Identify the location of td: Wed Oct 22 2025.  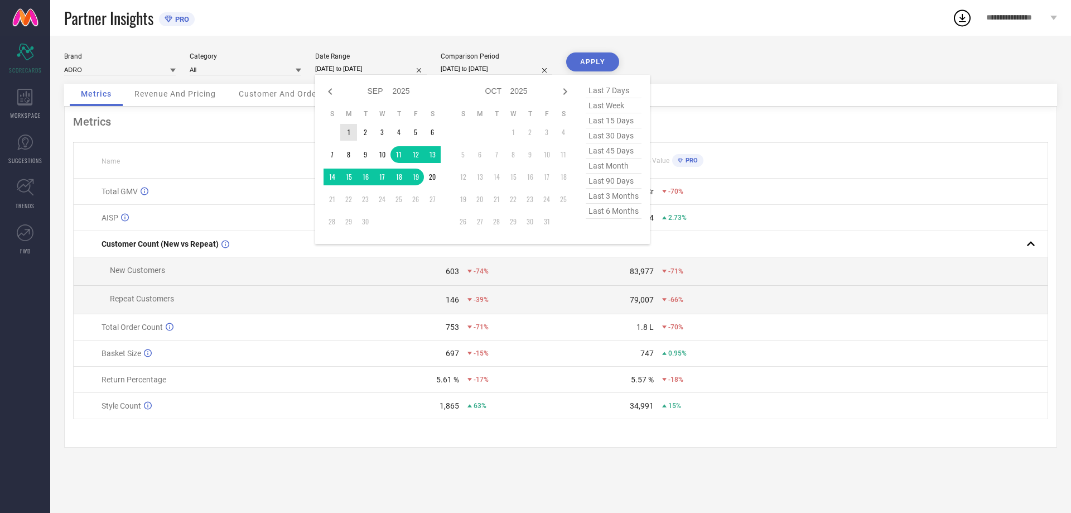
(513, 199).